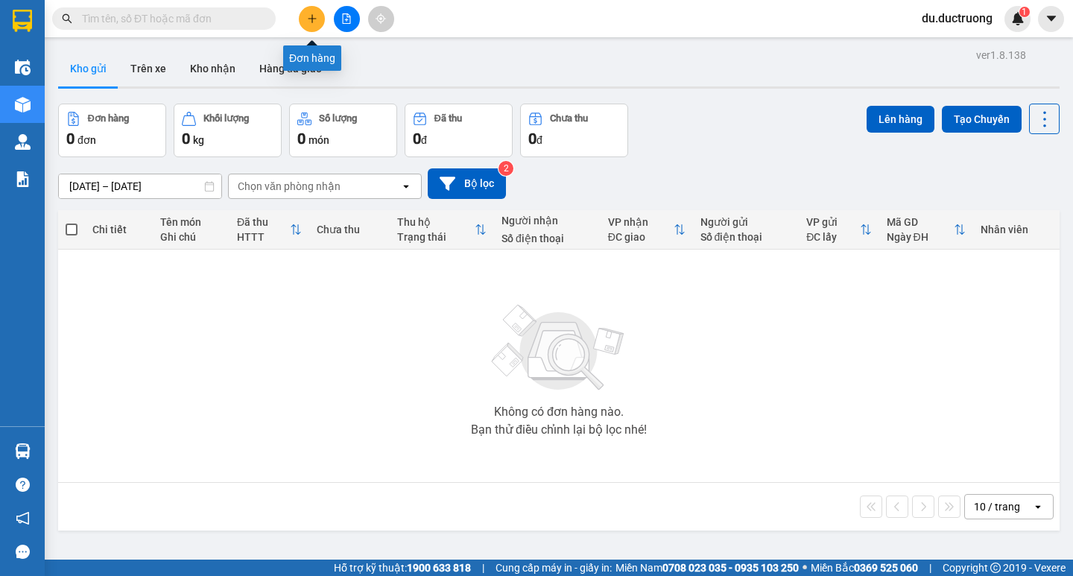 This screenshot has height=576, width=1073. Describe the element at coordinates (559, 430) in the screenshot. I see `div: Bạn thử điều chỉnh lại bộ lọc nhé!` at that location.